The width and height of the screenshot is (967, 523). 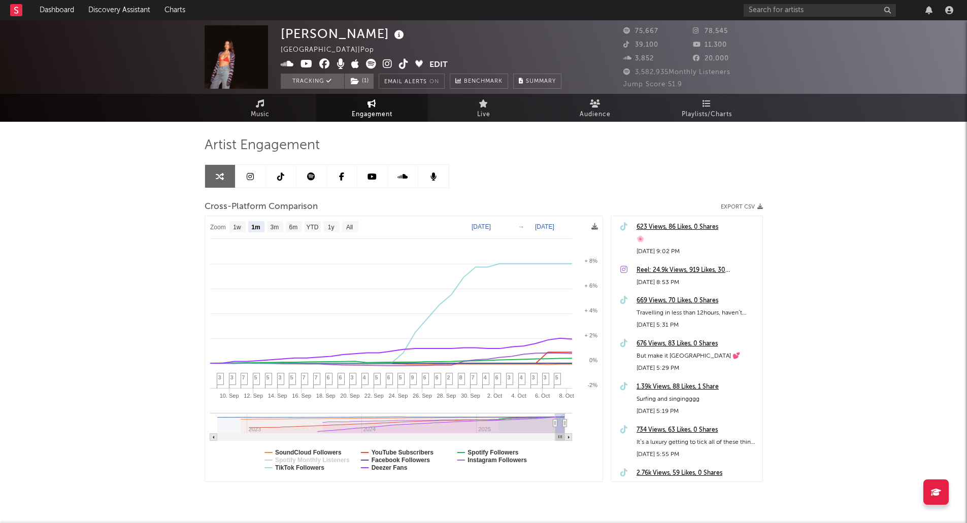 What do you see at coordinates (710, 45) in the screenshot?
I see `span: 11,300` at bounding box center [710, 45].